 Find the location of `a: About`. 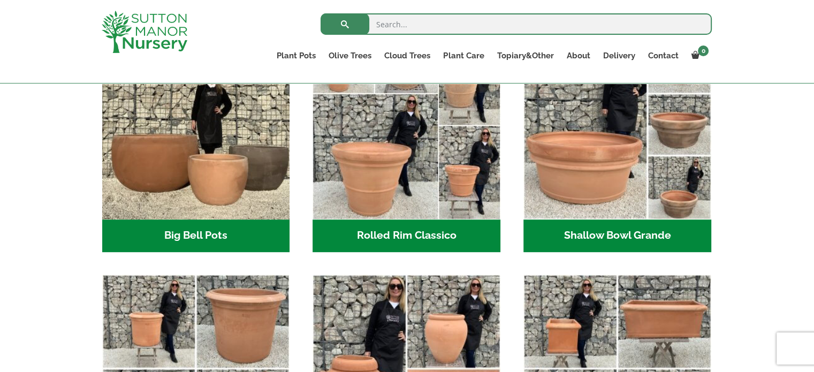

a: About is located at coordinates (578, 56).